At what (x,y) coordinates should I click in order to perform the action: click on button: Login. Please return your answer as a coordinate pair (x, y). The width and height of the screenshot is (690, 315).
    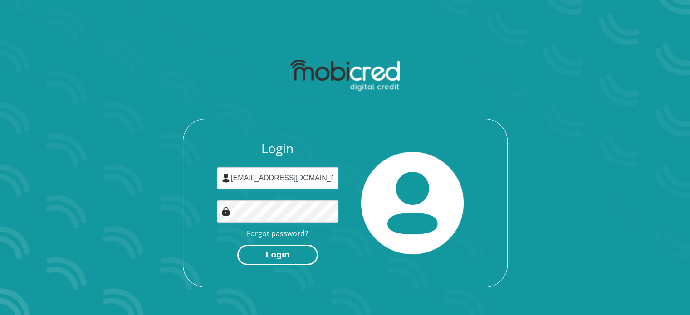
    Looking at the image, I should click on (277, 255).